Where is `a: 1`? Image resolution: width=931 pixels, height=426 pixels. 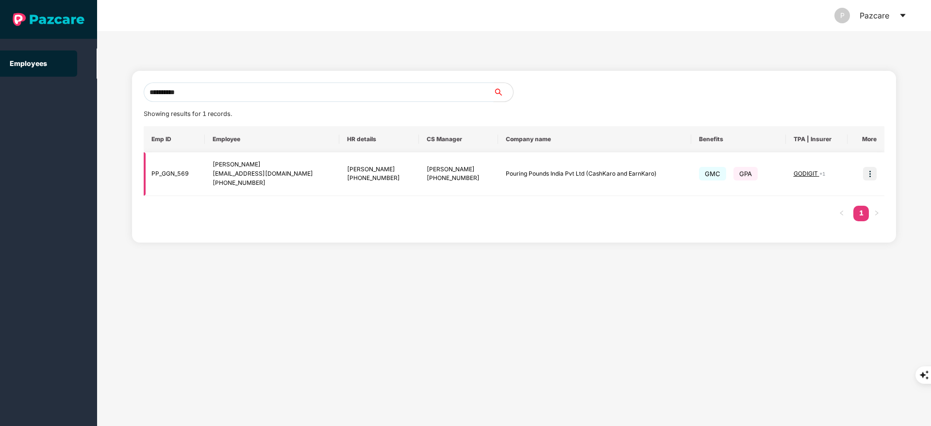
a: 1 is located at coordinates (861, 213).